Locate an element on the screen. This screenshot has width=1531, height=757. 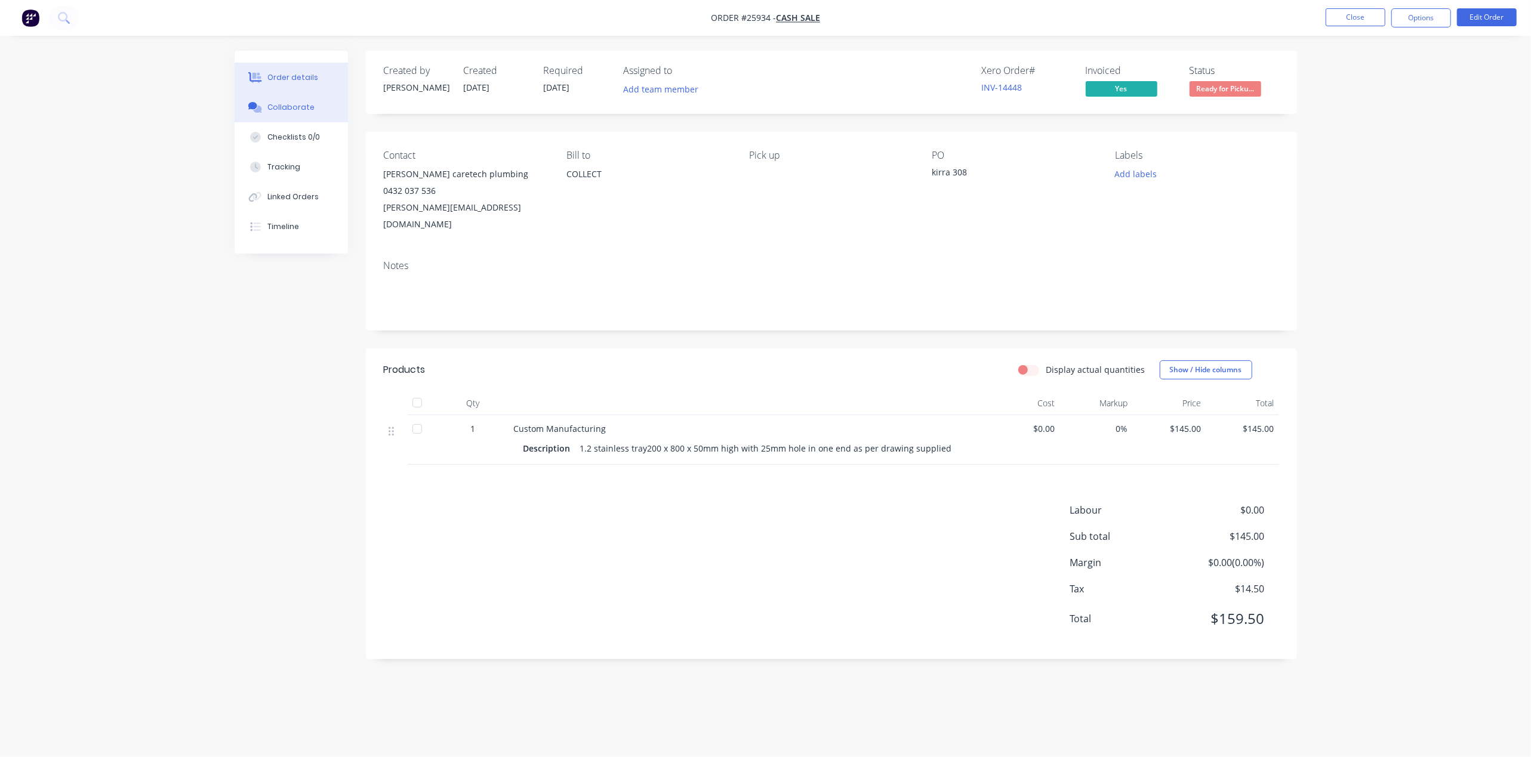
div: Checklists 0/0 is located at coordinates (294, 137).